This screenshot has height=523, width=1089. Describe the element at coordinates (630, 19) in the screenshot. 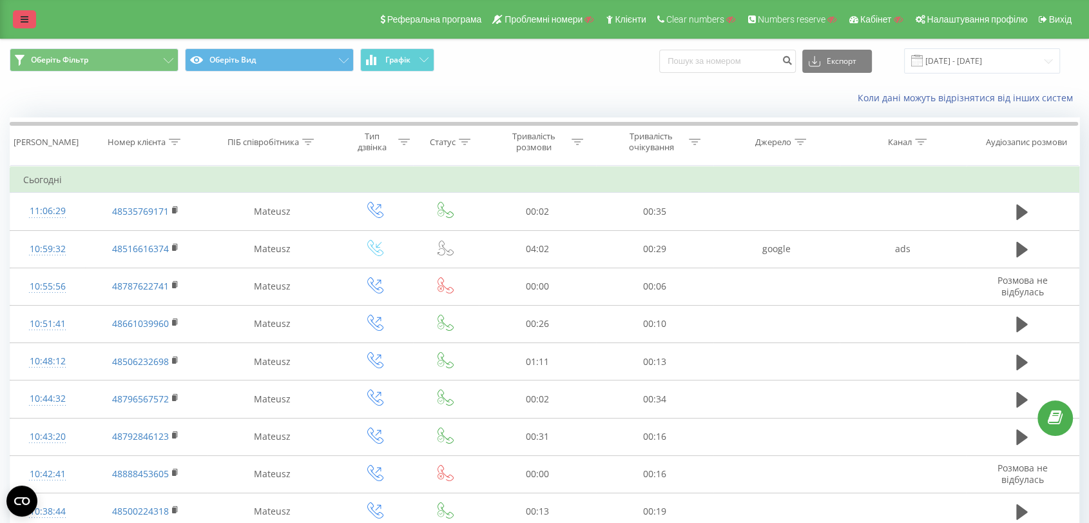

I see `span: Клієнти` at that location.